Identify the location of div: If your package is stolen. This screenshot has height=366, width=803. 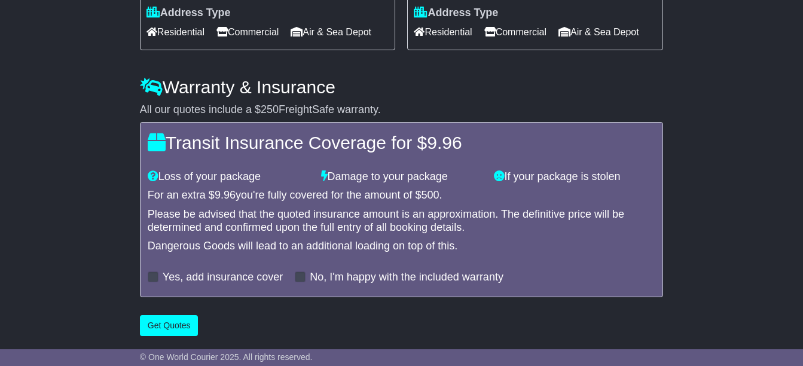
(575, 177).